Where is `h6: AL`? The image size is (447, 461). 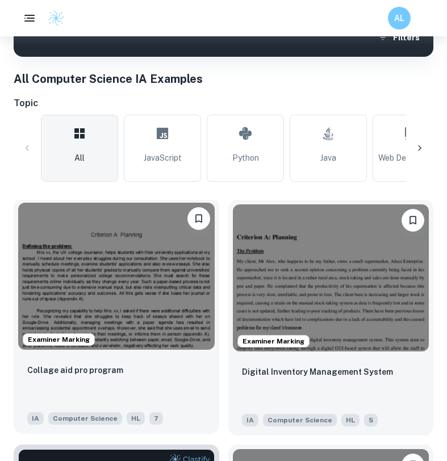
h6: AL is located at coordinates (399, 18).